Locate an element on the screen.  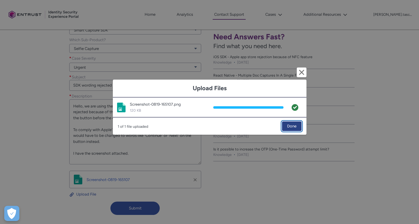
div: Screenshot-0819-165107.png is located at coordinates (170, 104).